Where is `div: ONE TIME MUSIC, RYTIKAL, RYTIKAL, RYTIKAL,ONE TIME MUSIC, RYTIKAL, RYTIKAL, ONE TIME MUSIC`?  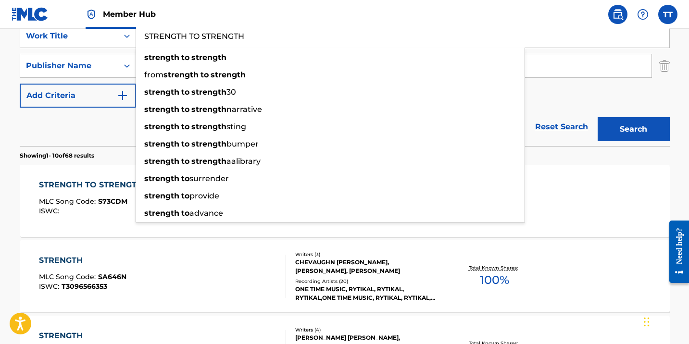
div: ONE TIME MUSIC, RYTIKAL, RYTIKAL, RYTIKAL,ONE TIME MUSIC, RYTIKAL, RYTIKAL, ONE TIME MUSIC is located at coordinates (368, 294).